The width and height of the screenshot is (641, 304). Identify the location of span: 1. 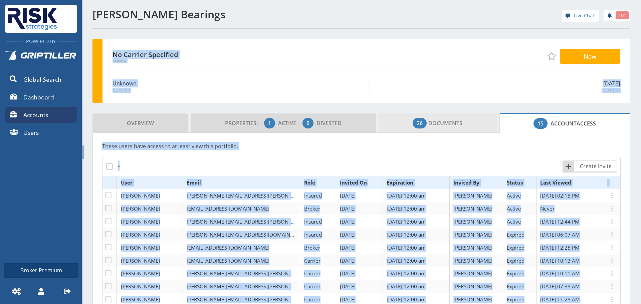
(270, 123).